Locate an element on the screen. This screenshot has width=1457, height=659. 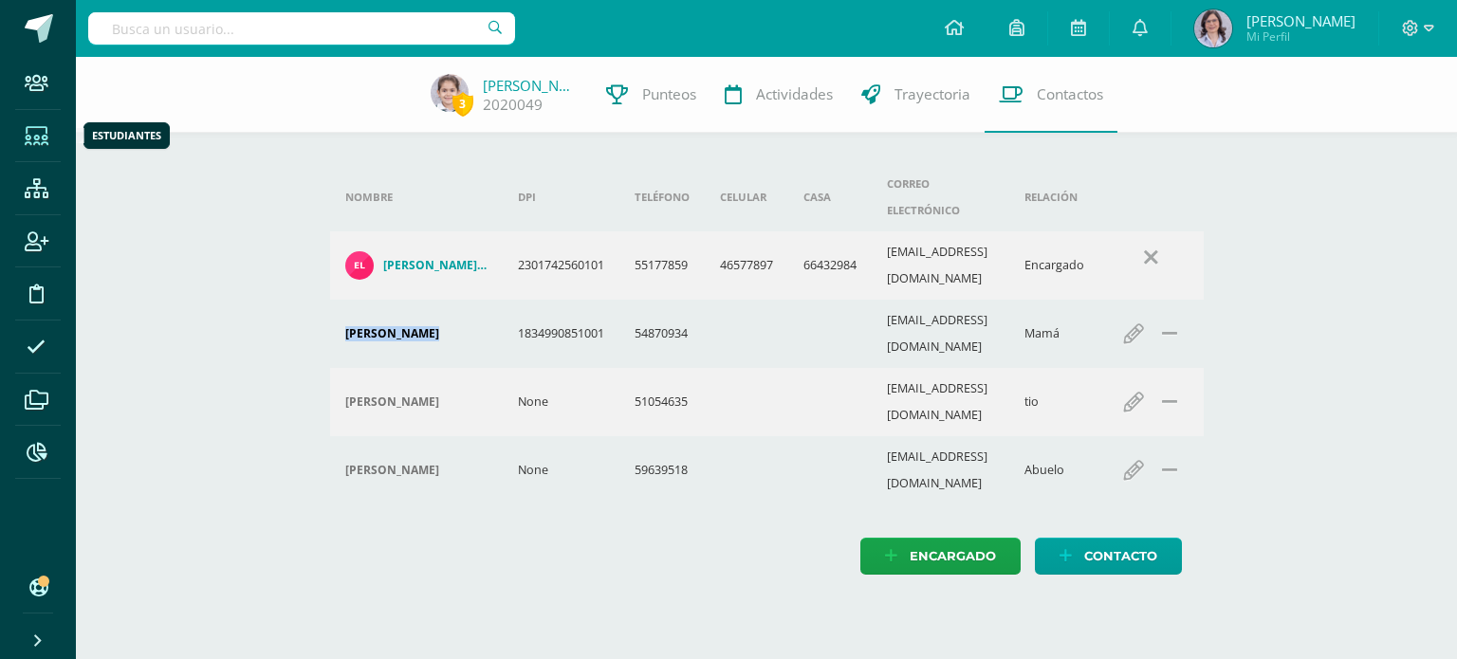
a: Actividades is located at coordinates (779, 95).